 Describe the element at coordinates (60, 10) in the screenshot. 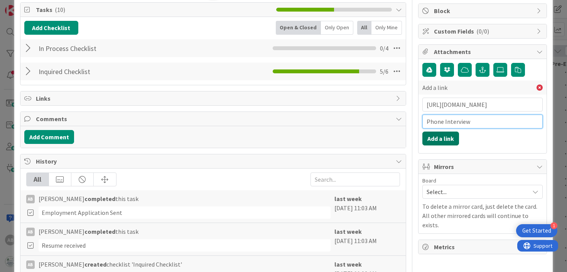

I see `span: ( 10 )` at that location.